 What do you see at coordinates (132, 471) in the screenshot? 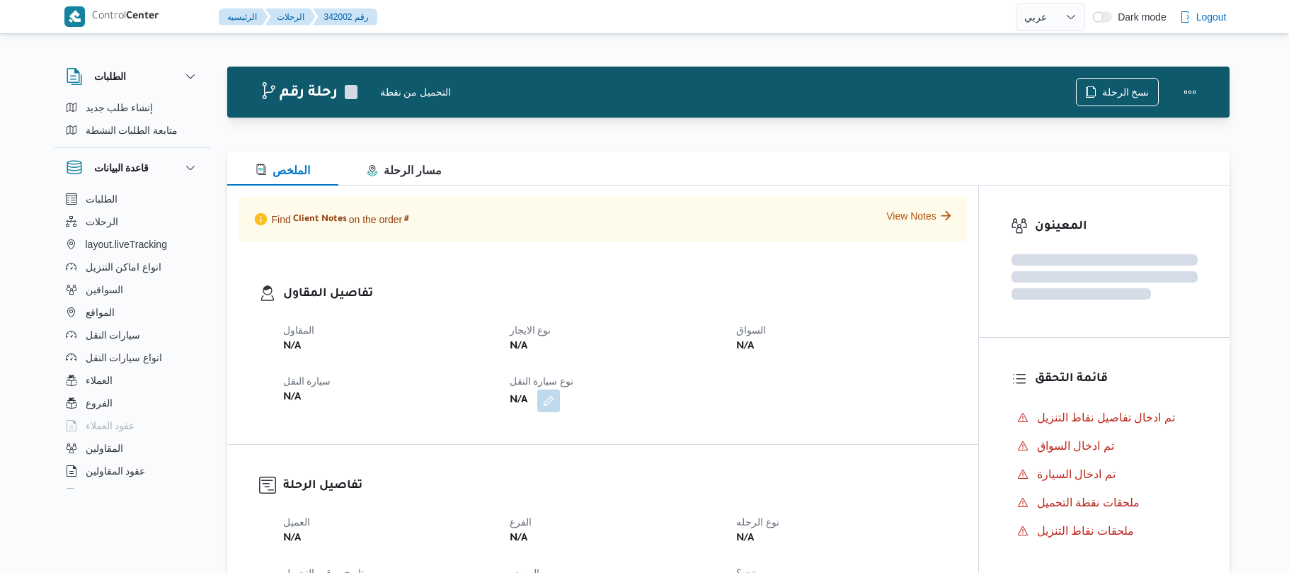
I see `button: عقود المقاولين` at bounding box center [132, 471].